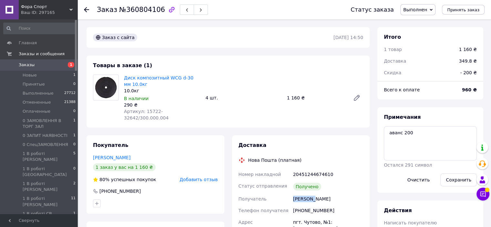  I want to click on span: Фора Спорт, so click(45, 7).